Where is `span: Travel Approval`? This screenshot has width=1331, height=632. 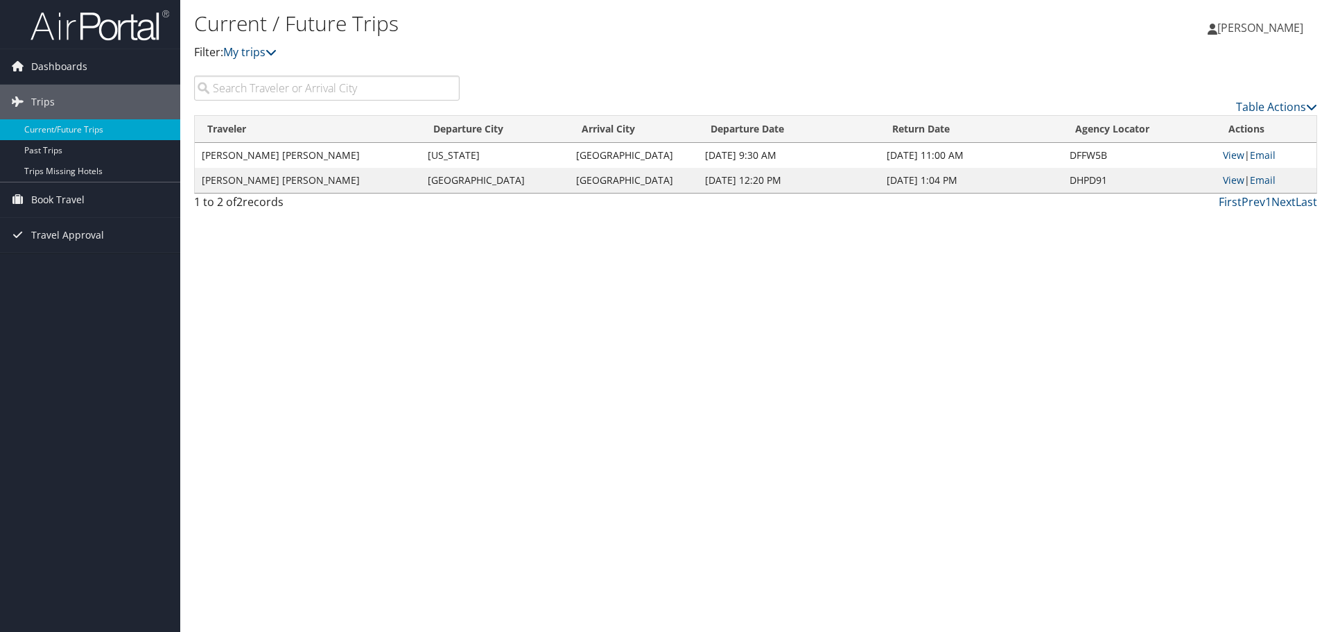 span: Travel Approval is located at coordinates (67, 235).